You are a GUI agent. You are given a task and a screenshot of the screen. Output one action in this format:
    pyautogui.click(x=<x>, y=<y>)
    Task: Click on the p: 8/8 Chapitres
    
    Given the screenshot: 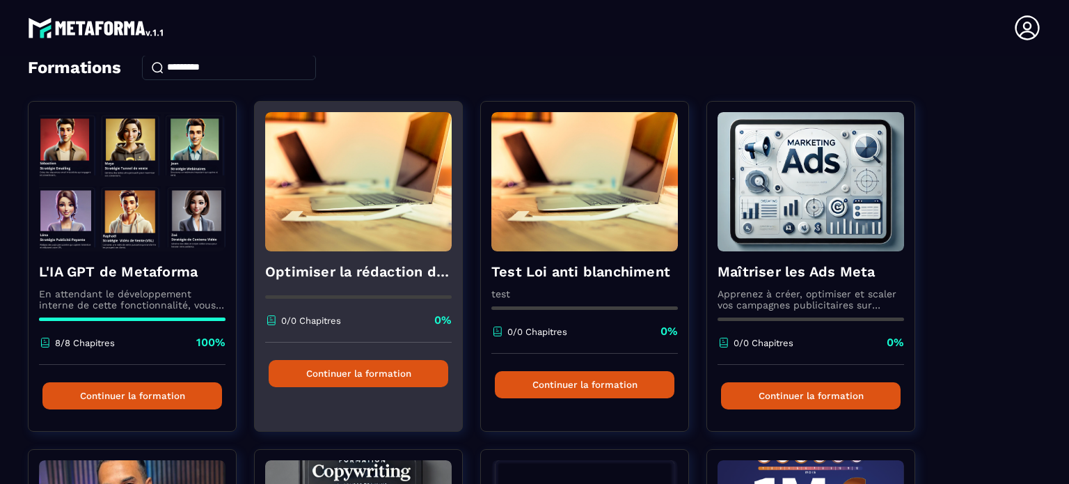 What is the action you would take?
    pyautogui.click(x=85, y=343)
    